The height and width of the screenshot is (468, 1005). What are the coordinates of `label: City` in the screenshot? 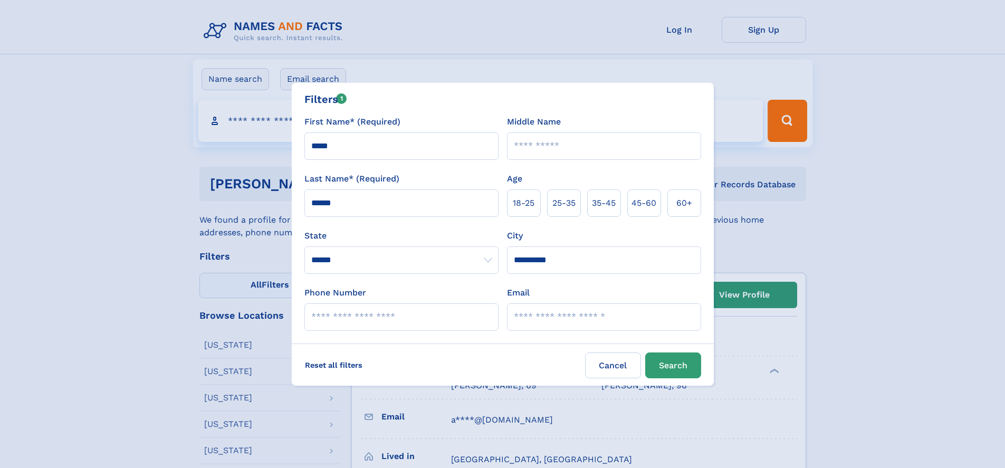 It's located at (515, 236).